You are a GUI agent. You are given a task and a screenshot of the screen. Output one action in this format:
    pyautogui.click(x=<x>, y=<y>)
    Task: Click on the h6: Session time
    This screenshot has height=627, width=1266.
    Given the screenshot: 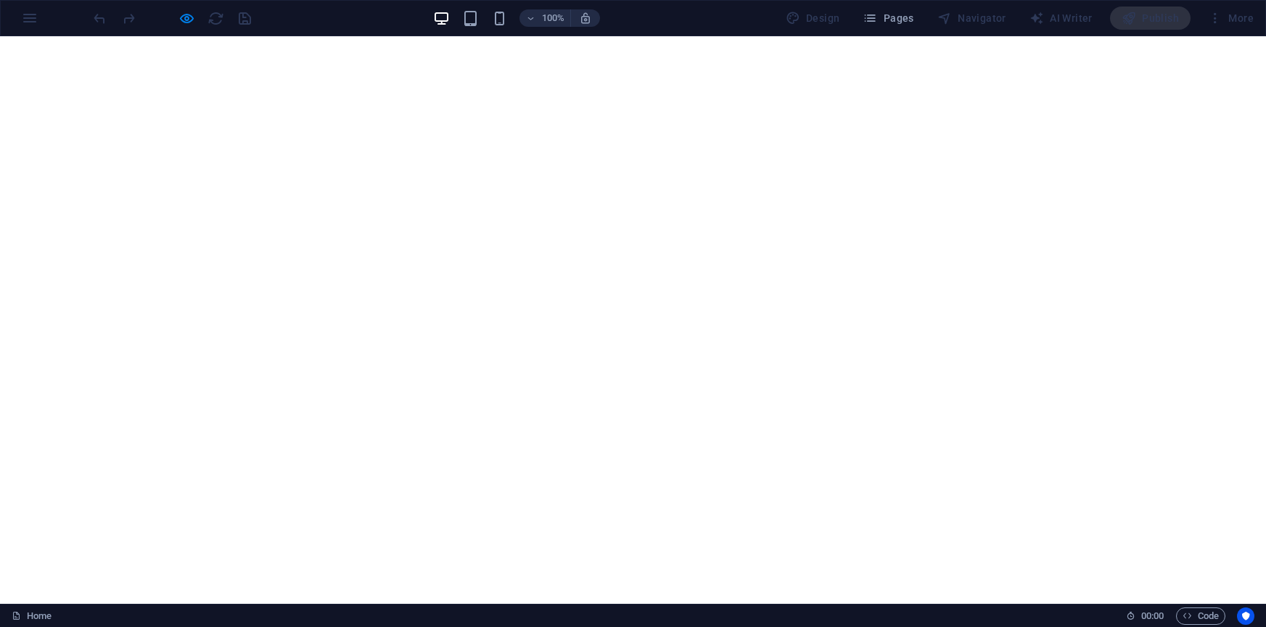 What is the action you would take?
    pyautogui.click(x=1145, y=617)
    